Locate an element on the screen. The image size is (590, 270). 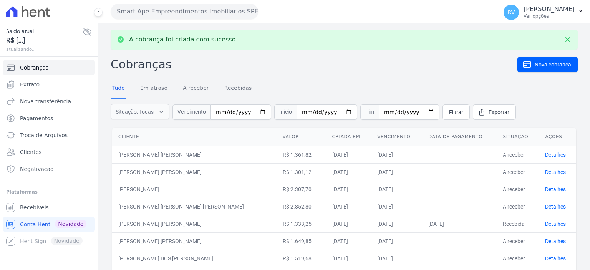
td: R$ 1.301,12 is located at coordinates (301, 172).